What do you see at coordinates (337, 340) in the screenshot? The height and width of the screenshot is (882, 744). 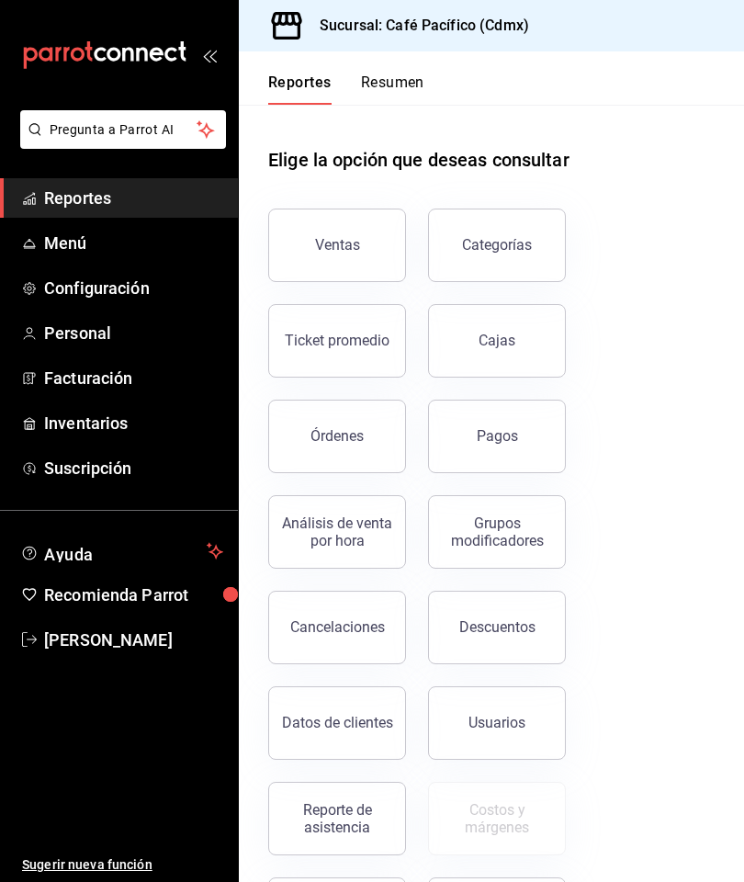 I see `div: Ticket promedio` at bounding box center [337, 340].